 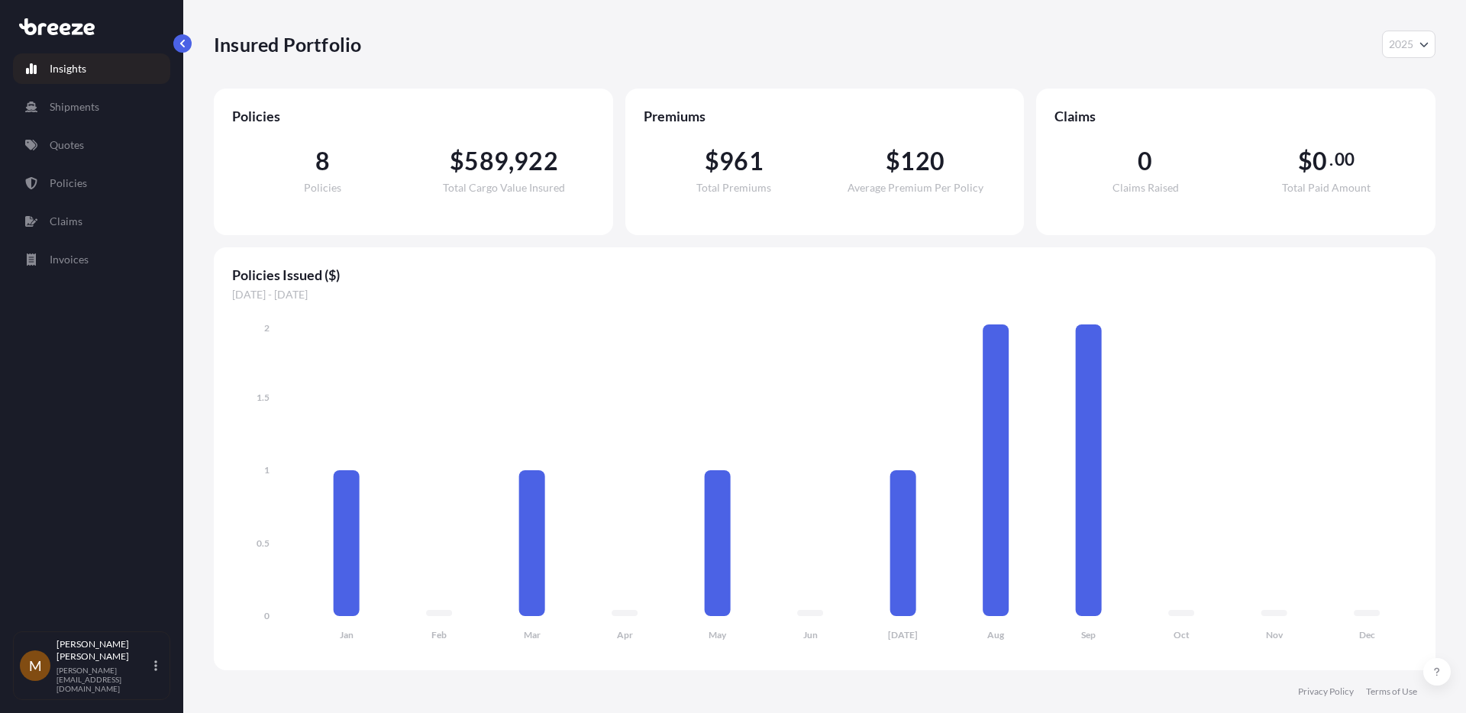 I want to click on tspan: 0.5, so click(x=263, y=543).